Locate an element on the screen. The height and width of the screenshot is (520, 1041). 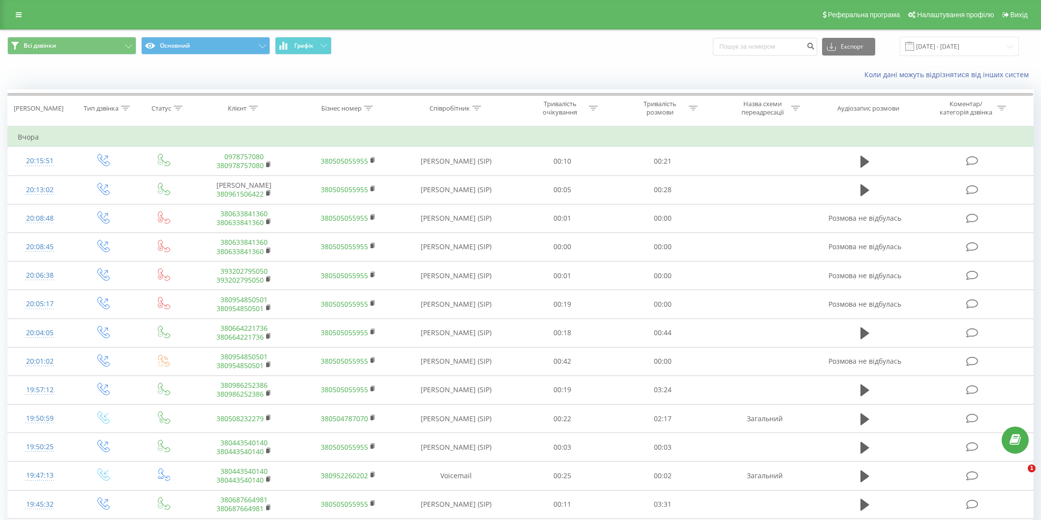
div: Назва схеми переадресації is located at coordinates (762, 108).